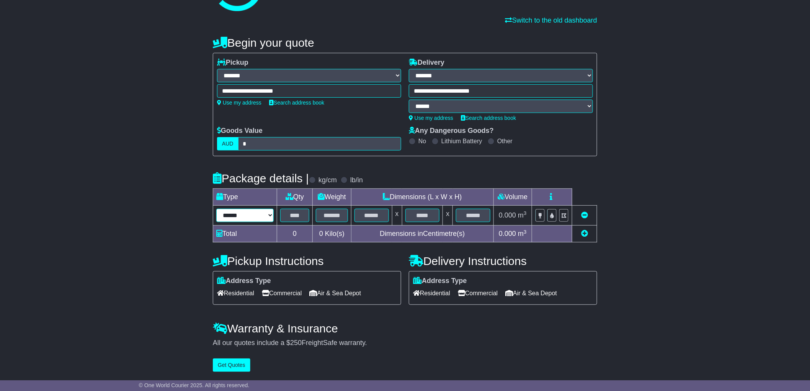  I want to click on a: Remove this item, so click(584, 215).